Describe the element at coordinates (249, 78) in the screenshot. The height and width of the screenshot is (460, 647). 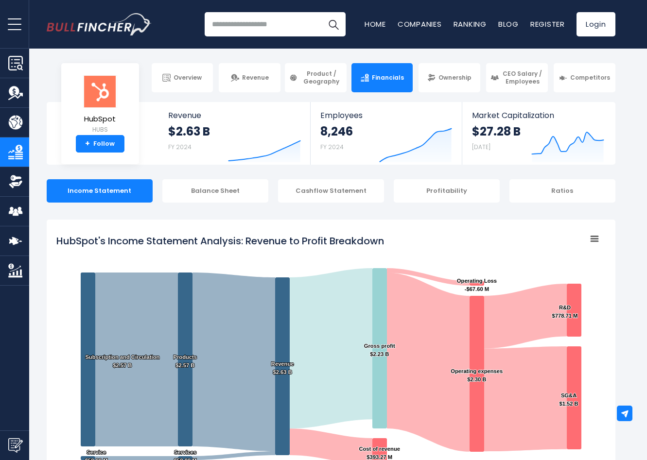
I see `a: Revenue` at that location.